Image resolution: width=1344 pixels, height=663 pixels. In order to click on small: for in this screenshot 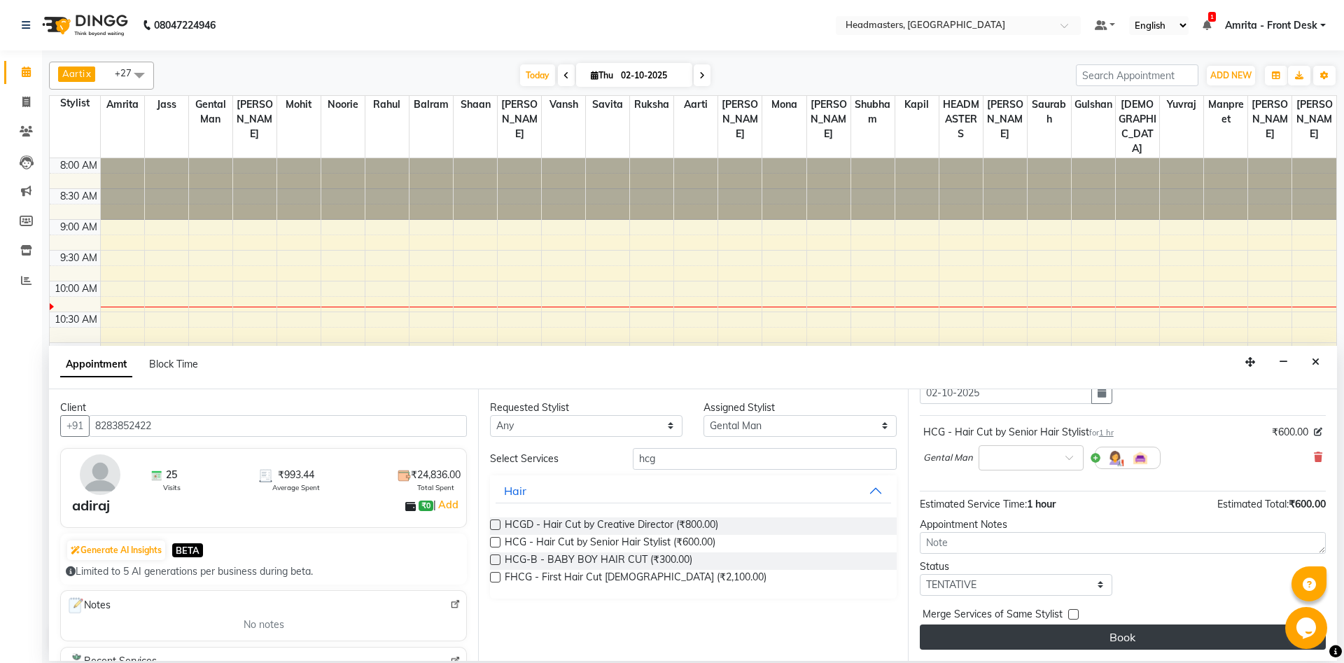, I will do `click(1101, 433)`.